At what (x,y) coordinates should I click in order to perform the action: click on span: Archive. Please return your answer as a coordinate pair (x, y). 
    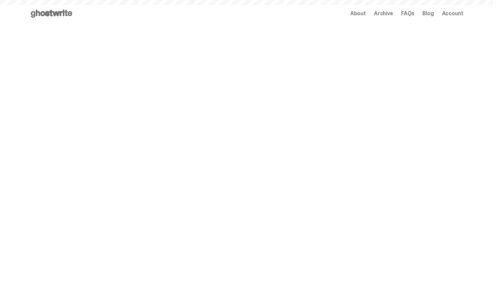
    Looking at the image, I should click on (384, 14).